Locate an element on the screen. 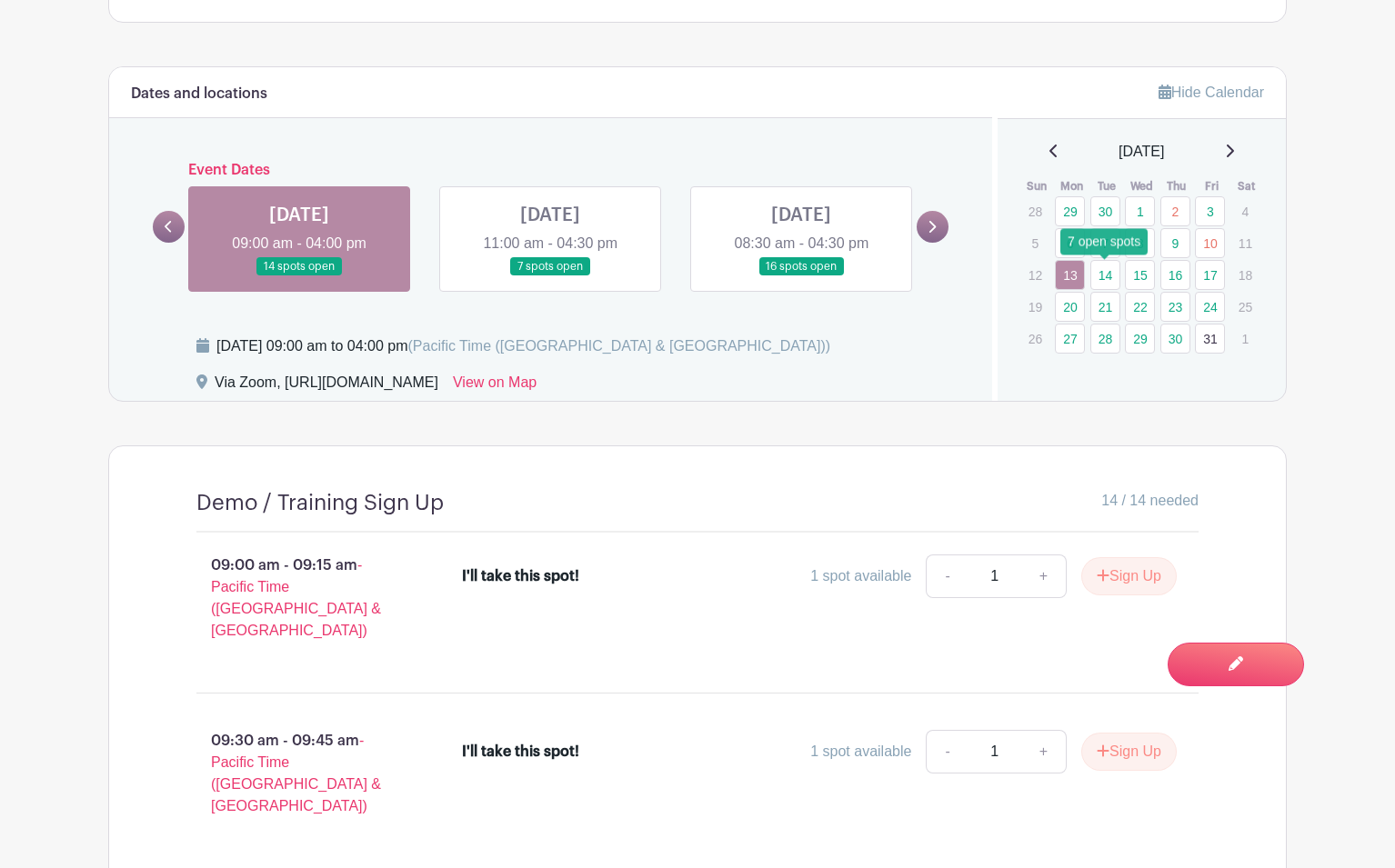 The image size is (1395, 868). p: 11 is located at coordinates (1245, 243).